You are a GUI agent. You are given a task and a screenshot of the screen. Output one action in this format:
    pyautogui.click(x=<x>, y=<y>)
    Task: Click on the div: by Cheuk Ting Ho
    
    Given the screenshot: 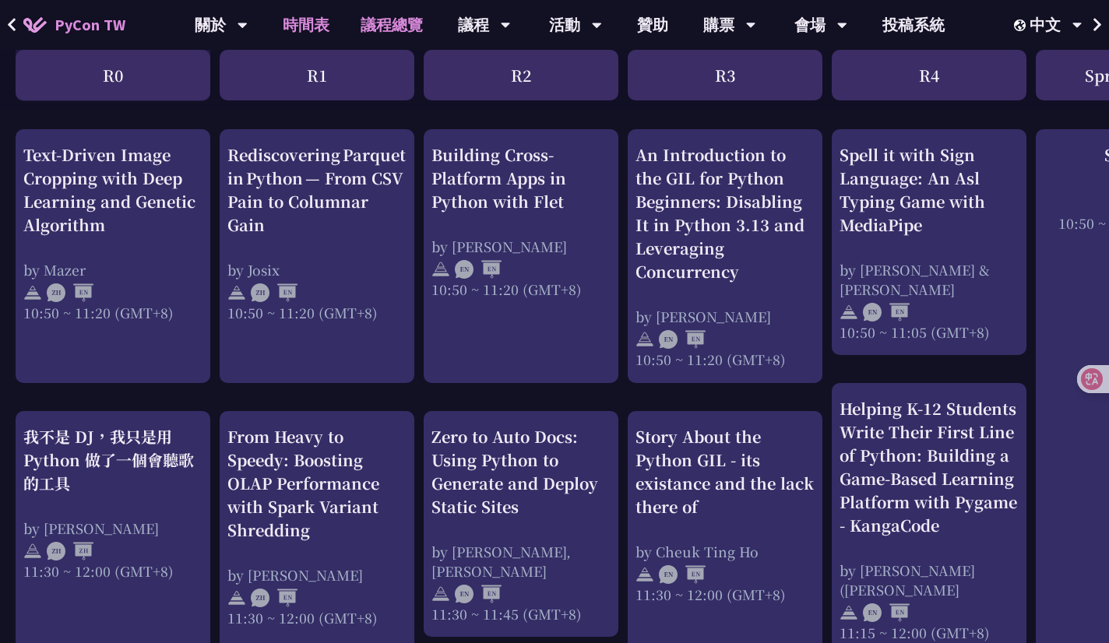 What is the action you would take?
    pyautogui.click(x=725, y=552)
    